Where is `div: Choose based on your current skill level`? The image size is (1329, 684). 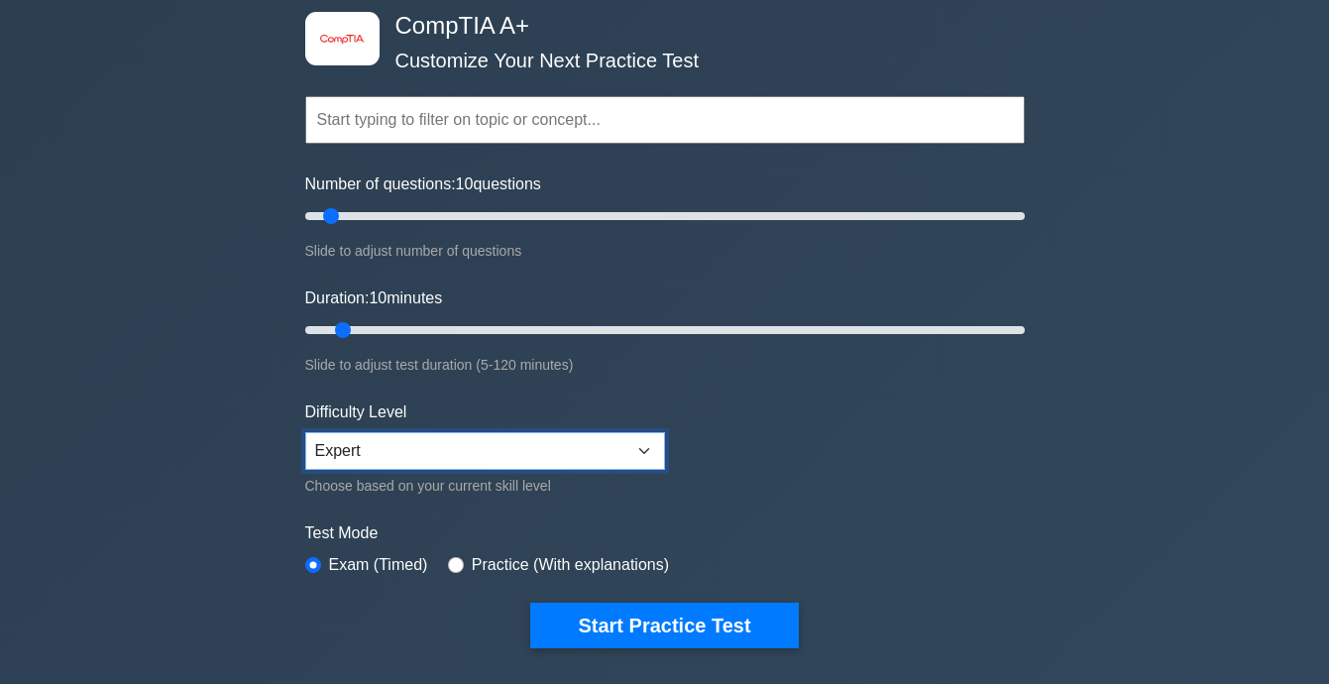 div: Choose based on your current skill level is located at coordinates (484, 485).